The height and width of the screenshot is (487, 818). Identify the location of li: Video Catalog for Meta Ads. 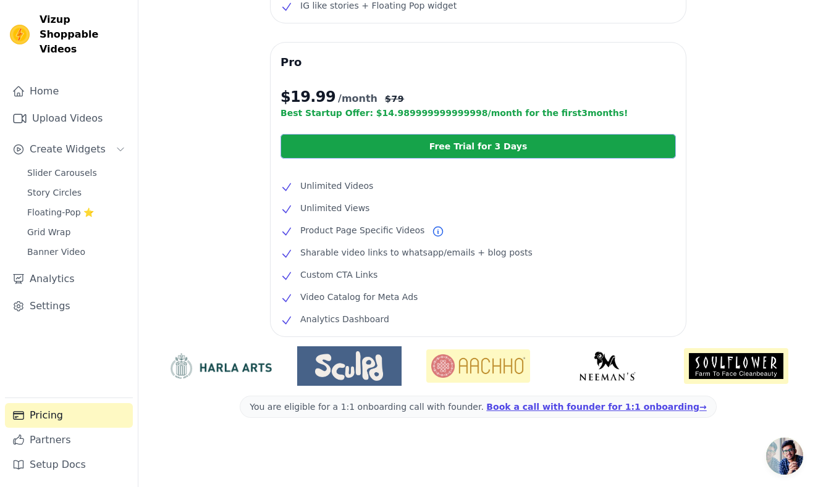
(478, 297).